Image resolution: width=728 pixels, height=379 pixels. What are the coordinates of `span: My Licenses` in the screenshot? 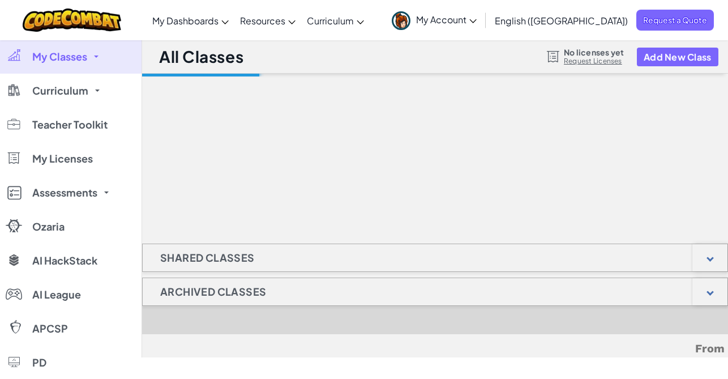 It's located at (62, 159).